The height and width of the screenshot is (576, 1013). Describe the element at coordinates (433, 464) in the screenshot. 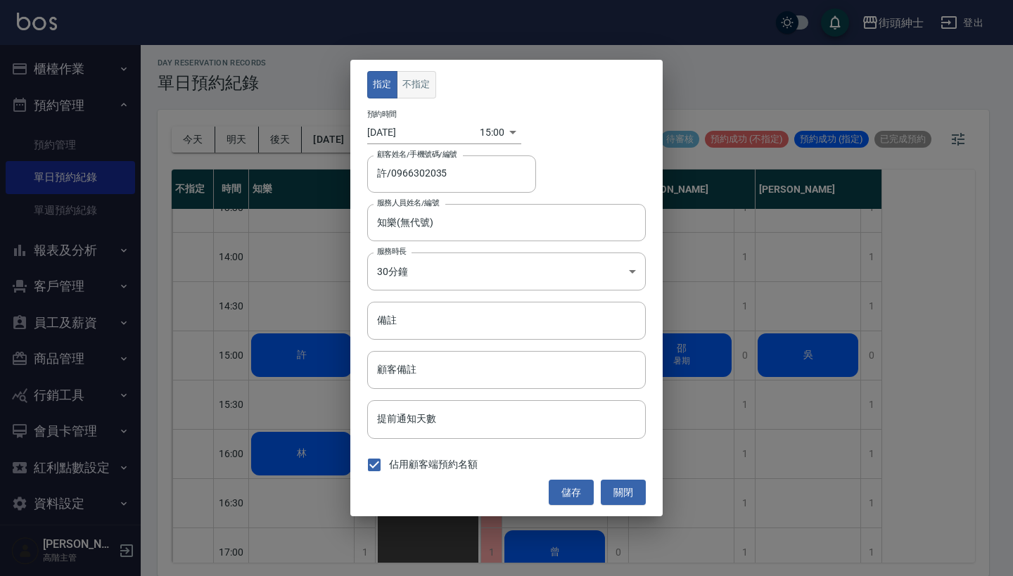

I see `span: 佔用顧客端預約名額` at that location.